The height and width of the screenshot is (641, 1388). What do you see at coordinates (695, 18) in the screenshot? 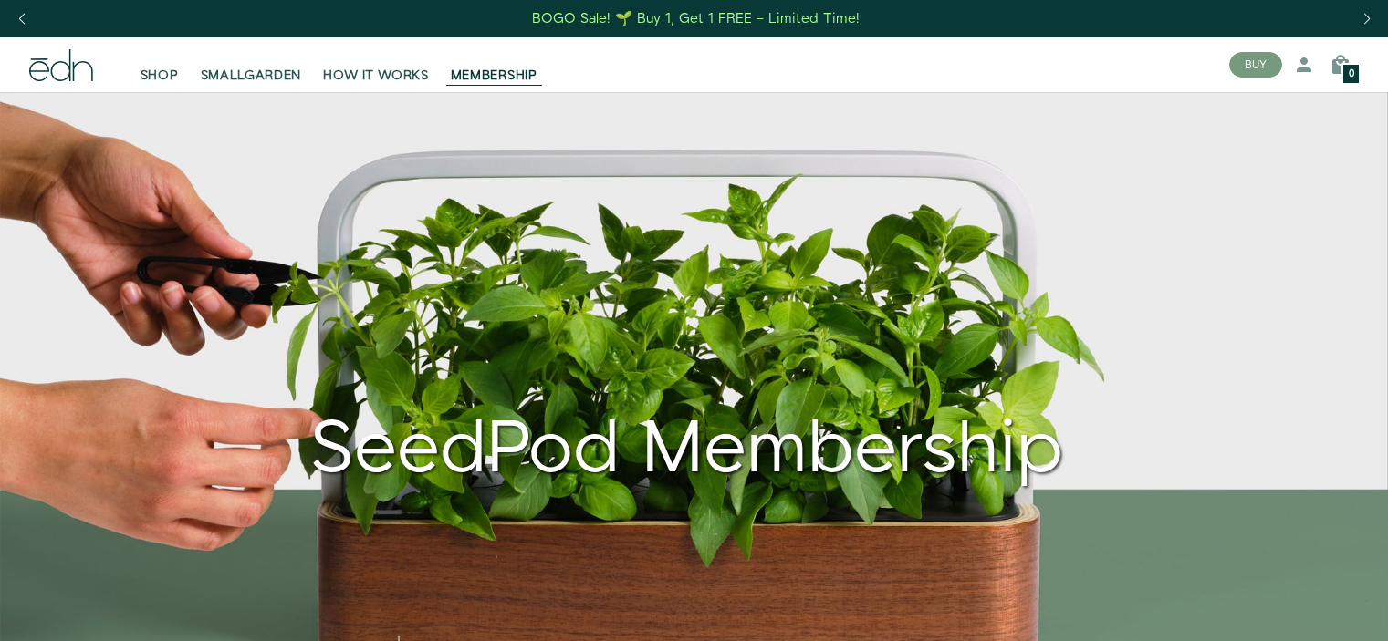
I see `a: BOGO Sale! 🌱 Buy 1, Get 1 FREE – Limited Time!` at bounding box center [695, 18].